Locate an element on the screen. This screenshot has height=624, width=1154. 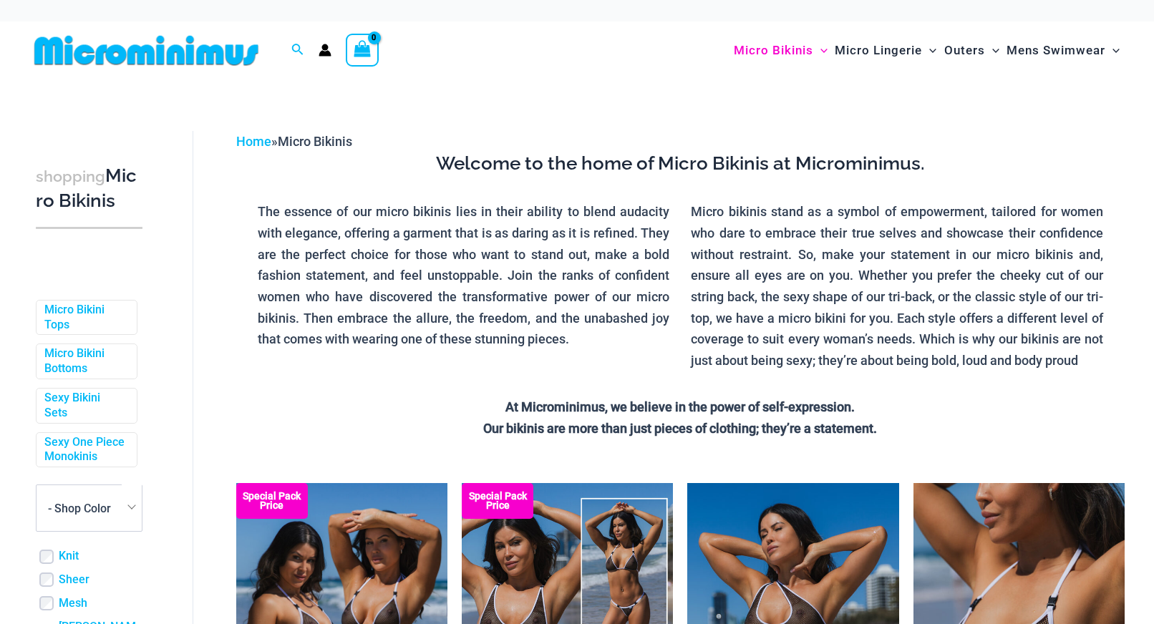
a: Home is located at coordinates (253, 141).